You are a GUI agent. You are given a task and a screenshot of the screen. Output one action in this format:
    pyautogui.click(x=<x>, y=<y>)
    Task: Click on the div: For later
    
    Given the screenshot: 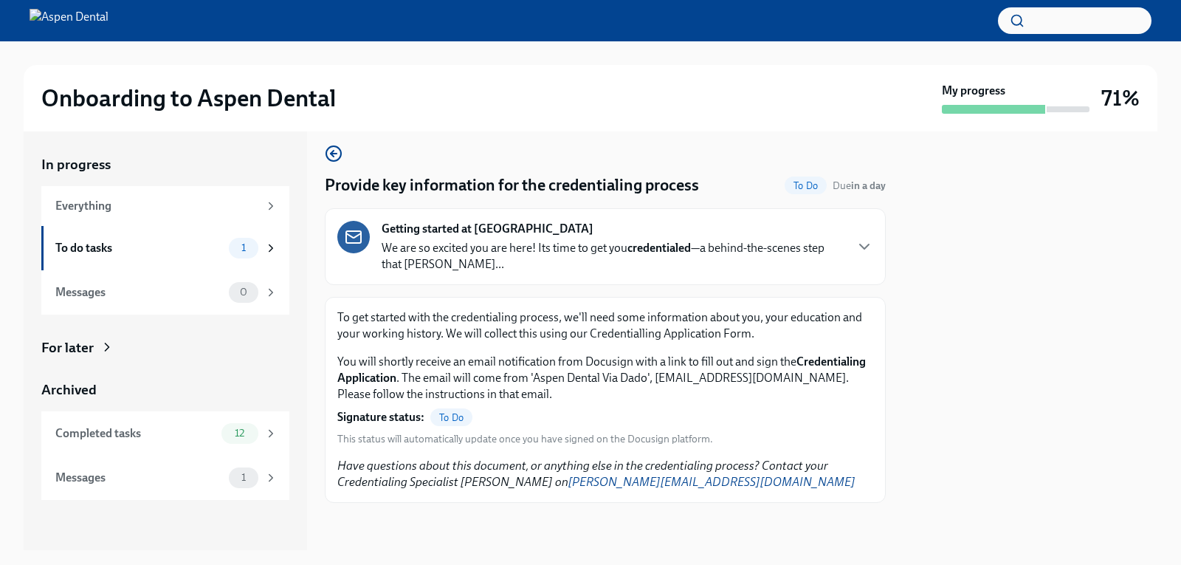 What is the action you would take?
    pyautogui.click(x=67, y=348)
    